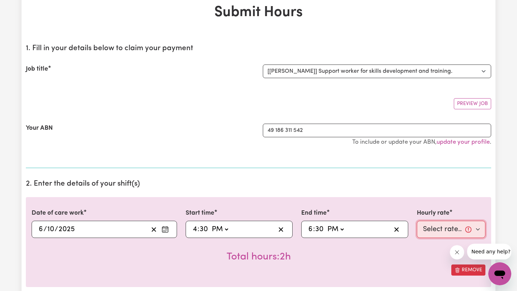  I want to click on label: Start time, so click(200, 214).